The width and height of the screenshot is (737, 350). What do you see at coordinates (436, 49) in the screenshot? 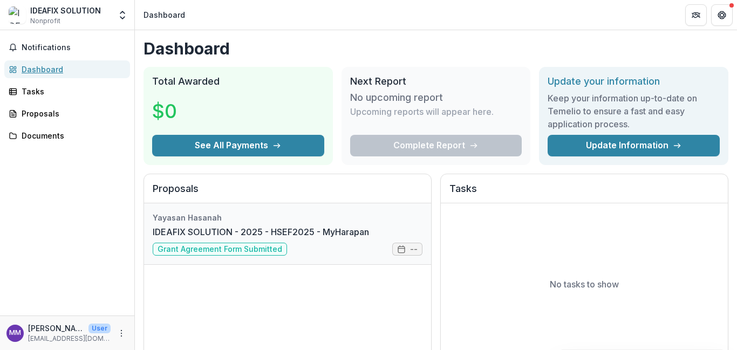
I see `h1: Dashboard` at bounding box center [436, 49].